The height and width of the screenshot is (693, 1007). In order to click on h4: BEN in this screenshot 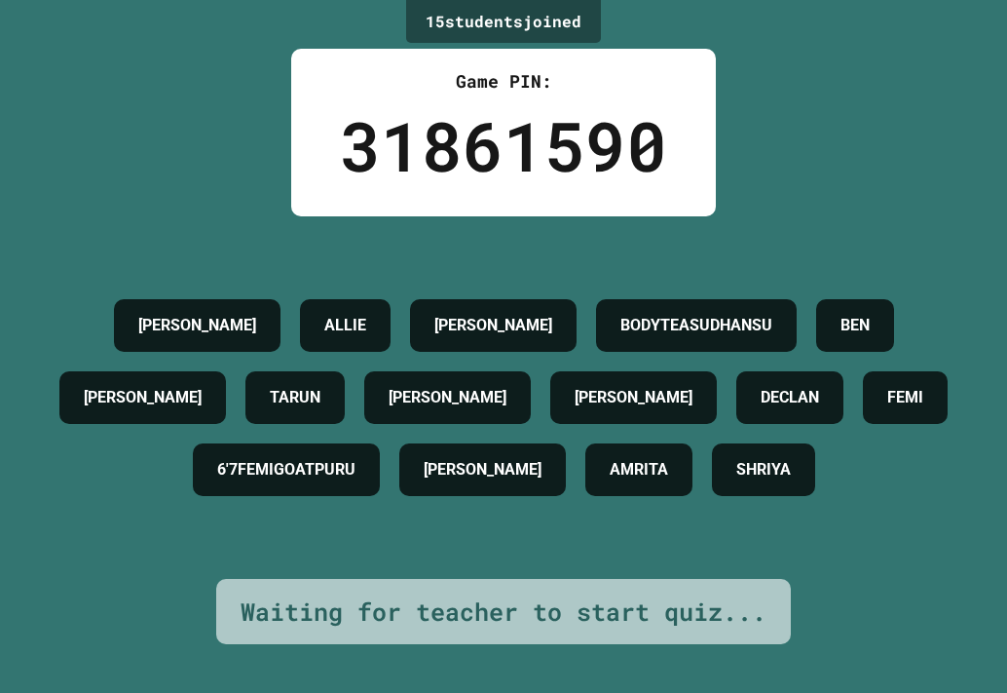, I will do `click(855, 325)`.